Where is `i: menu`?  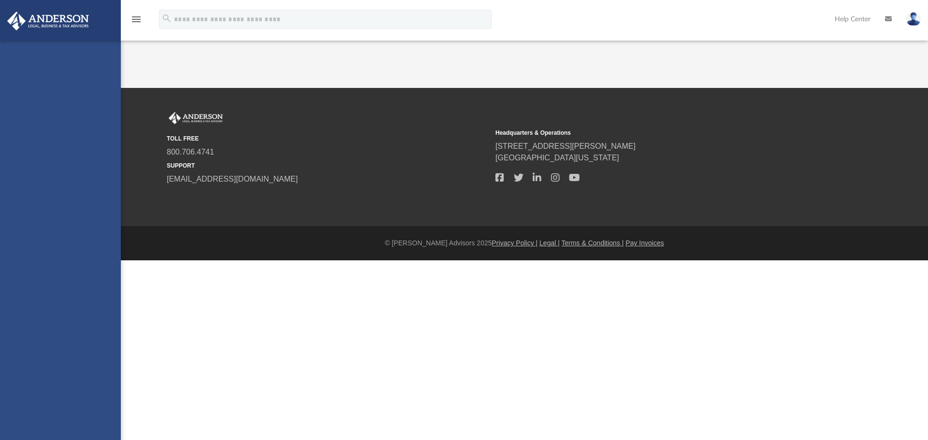 i: menu is located at coordinates (136, 19).